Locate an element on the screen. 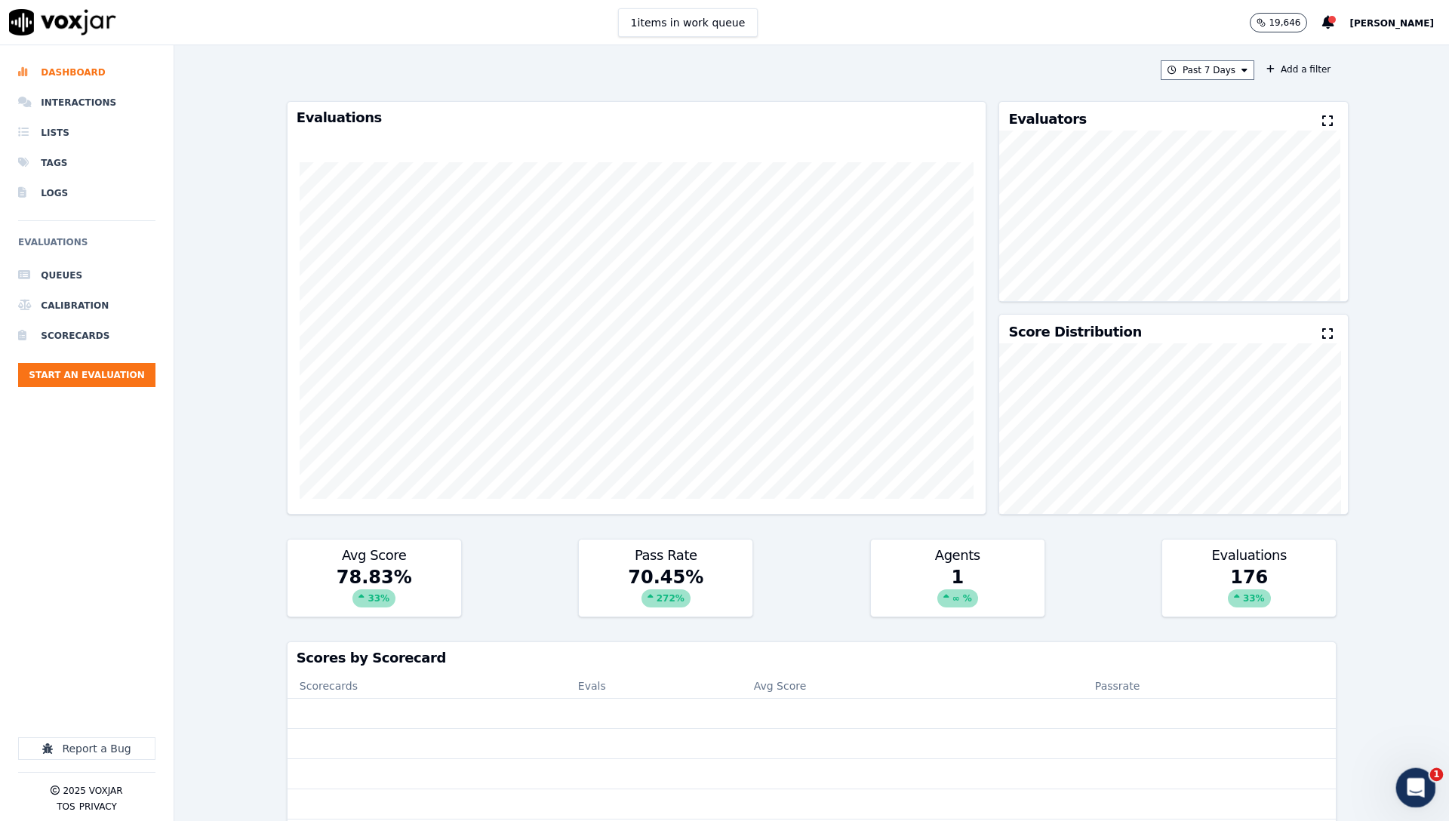 The height and width of the screenshot is (821, 1449). li: Interactions is located at coordinates (87, 103).